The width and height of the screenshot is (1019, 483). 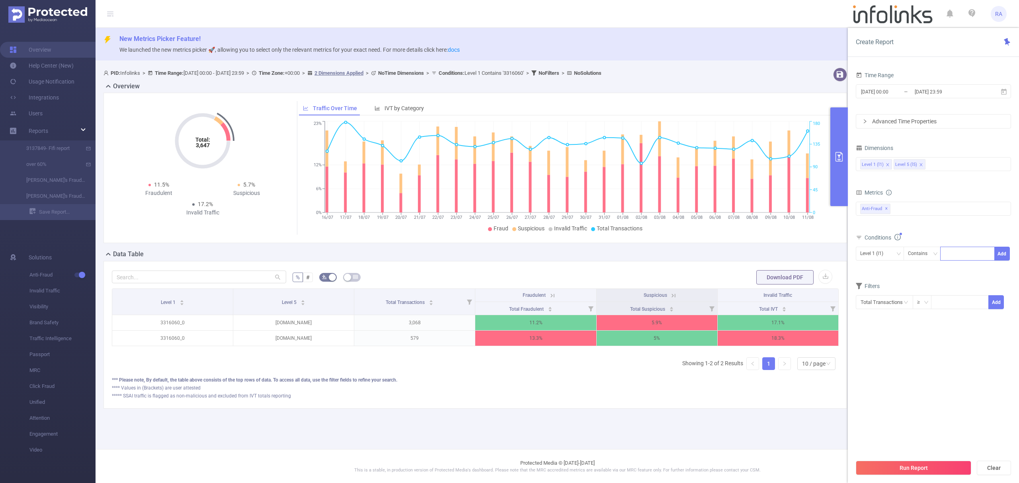 I want to click on span: We launched the new metrics picker 🚀, allowing you to select only the relevant metrics for your e..., so click(x=289, y=50).